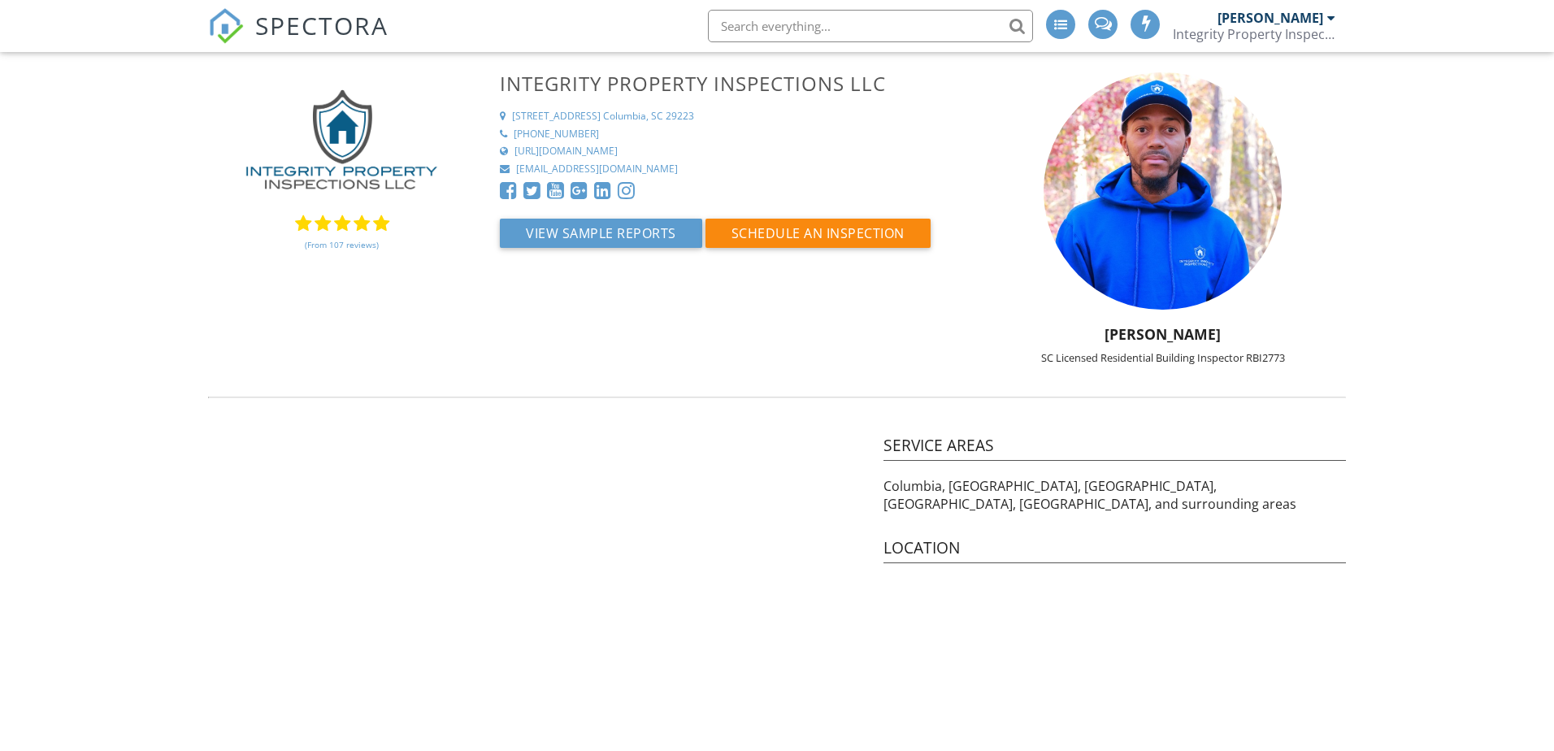 The width and height of the screenshot is (1554, 751). Describe the element at coordinates (602, 238) in the screenshot. I see `a: View Sample Reports` at that location.